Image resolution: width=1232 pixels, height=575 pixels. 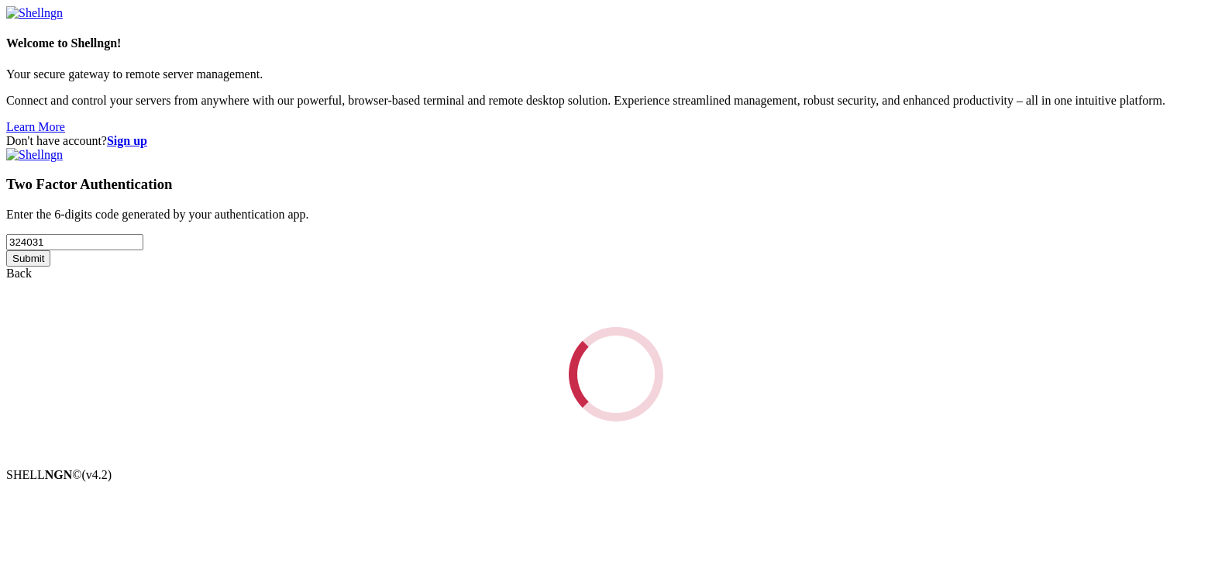 I want to click on input: Submit, so click(x=28, y=258).